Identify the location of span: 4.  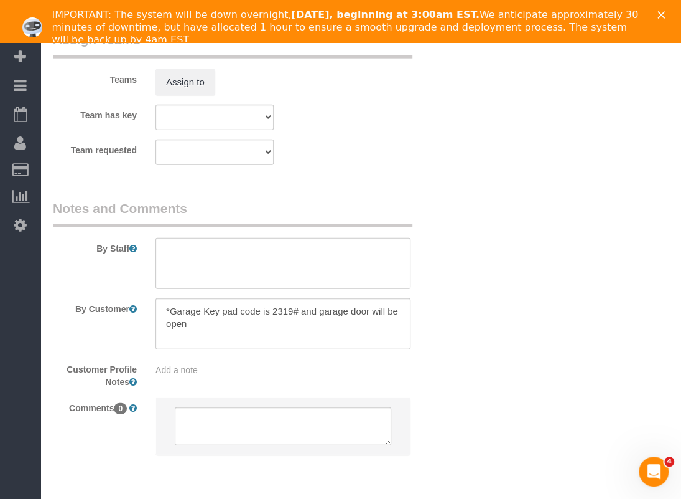
(670, 461).